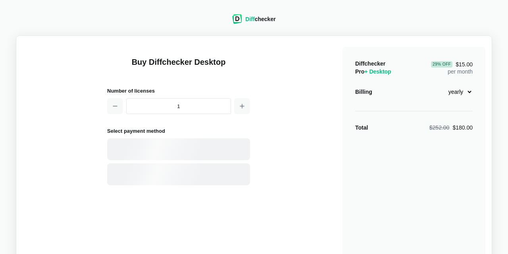  Describe the element at coordinates (452, 64) in the screenshot. I see `span: $15.00` at that location.